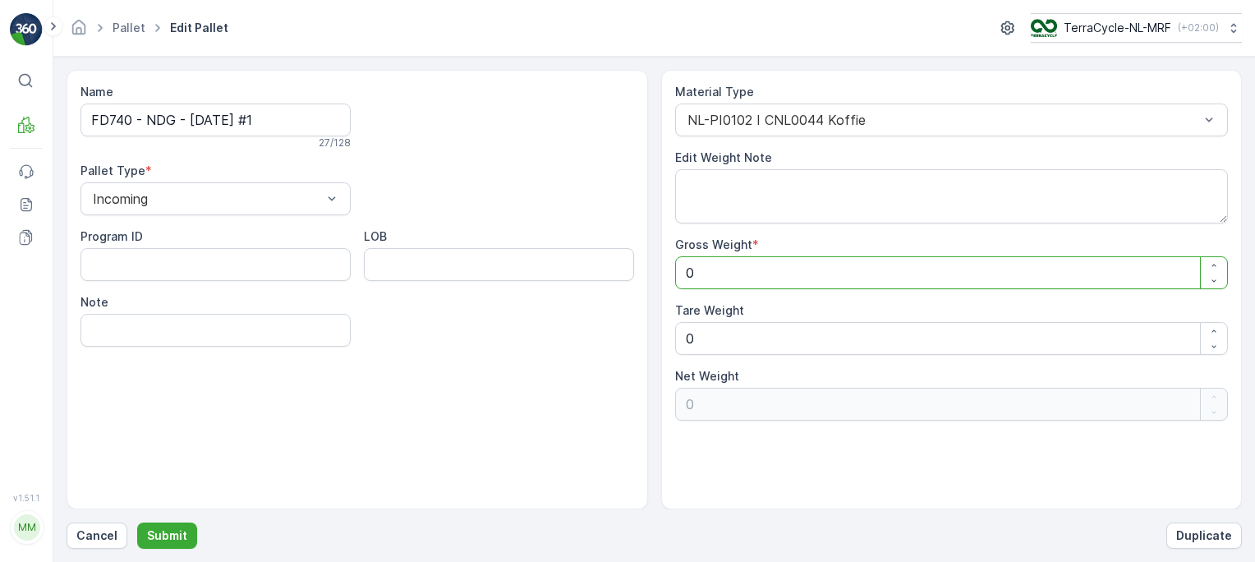 This screenshot has height=562, width=1255. Describe the element at coordinates (375, 236) in the screenshot. I see `label: LOB` at that location.